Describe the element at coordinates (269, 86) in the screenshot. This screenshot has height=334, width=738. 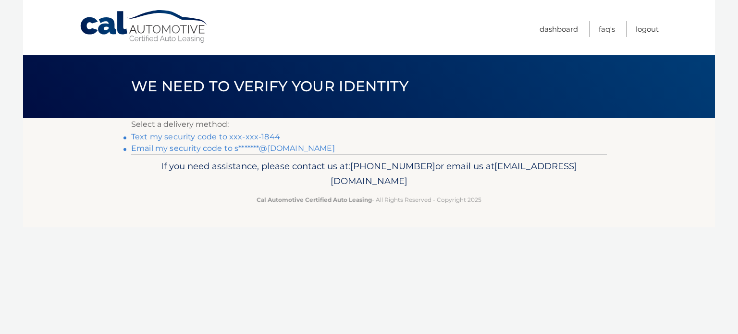
I see `span: We need to verify your identity` at that location.